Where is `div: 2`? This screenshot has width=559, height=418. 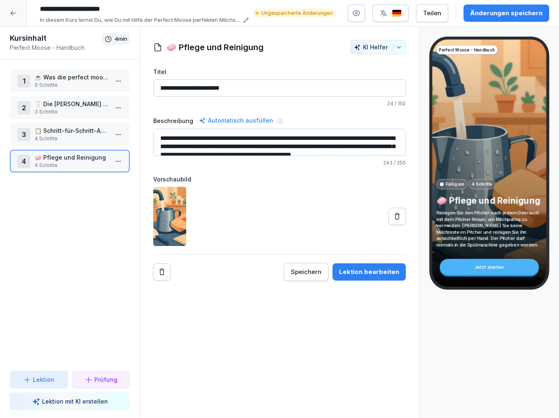 div: 2 is located at coordinates (24, 108).